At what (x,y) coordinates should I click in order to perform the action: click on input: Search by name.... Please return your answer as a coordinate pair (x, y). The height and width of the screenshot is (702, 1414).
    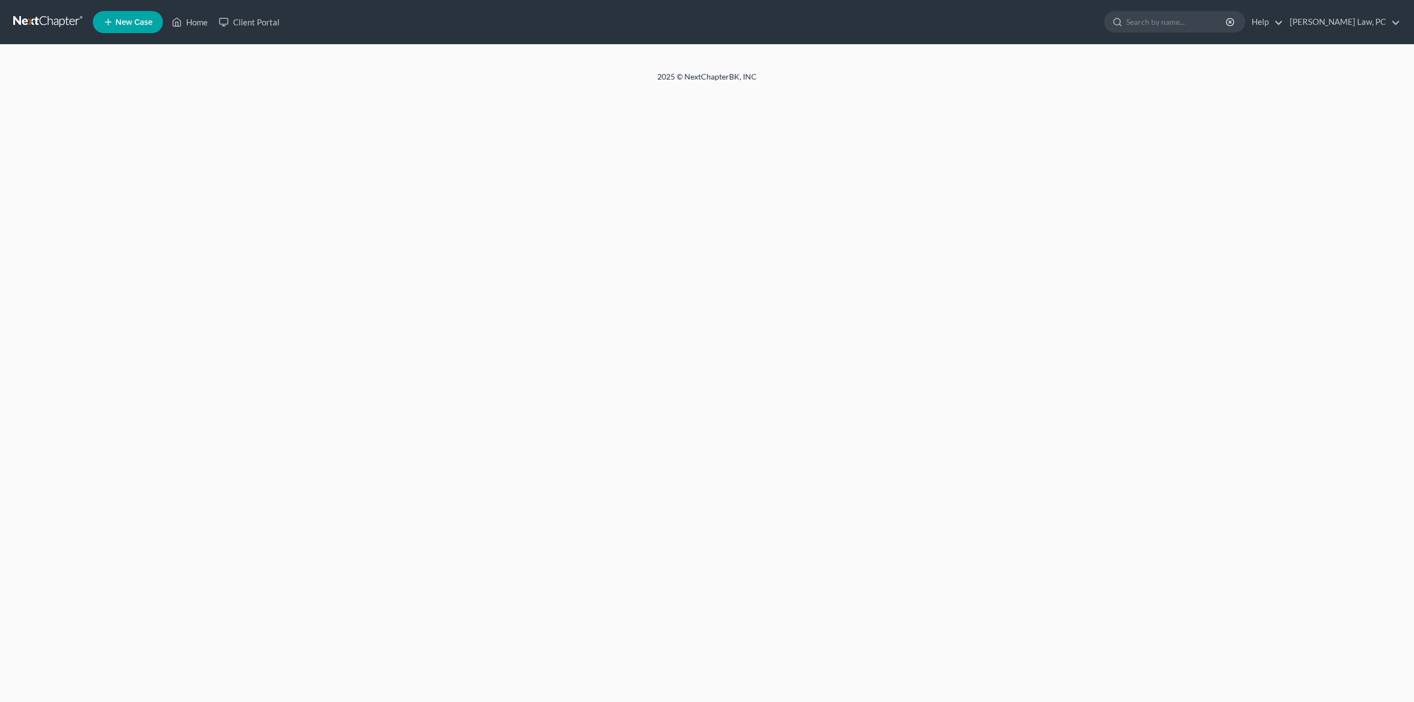
    Looking at the image, I should click on (1176, 22).